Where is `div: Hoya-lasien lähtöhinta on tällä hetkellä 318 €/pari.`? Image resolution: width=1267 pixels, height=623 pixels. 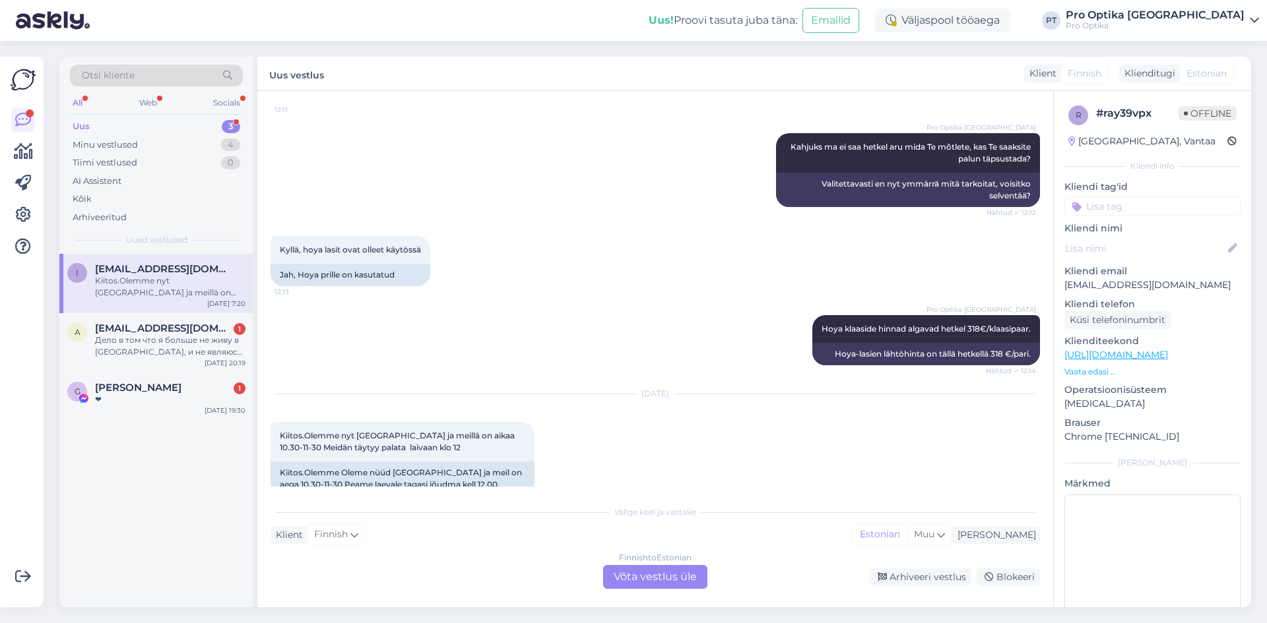
div: Hoya-lasien lähtöhinta on tällä hetkellä 318 €/pari. is located at coordinates (926, 354).